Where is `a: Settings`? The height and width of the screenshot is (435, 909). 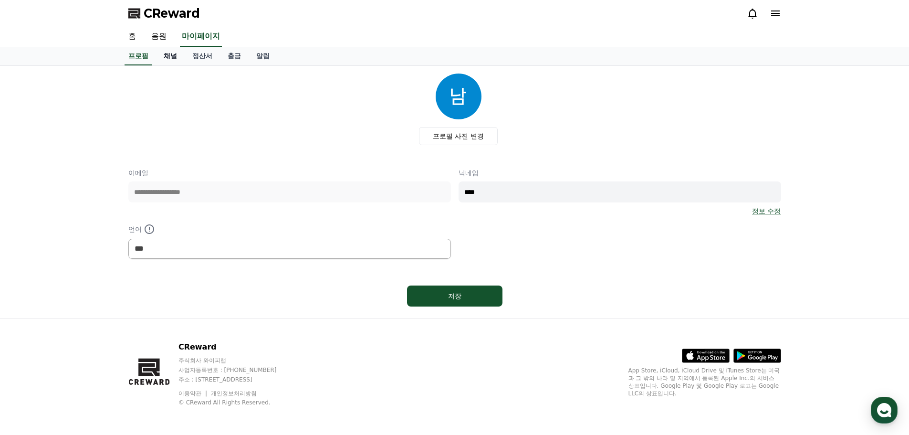
a: Settings is located at coordinates (153, 314).